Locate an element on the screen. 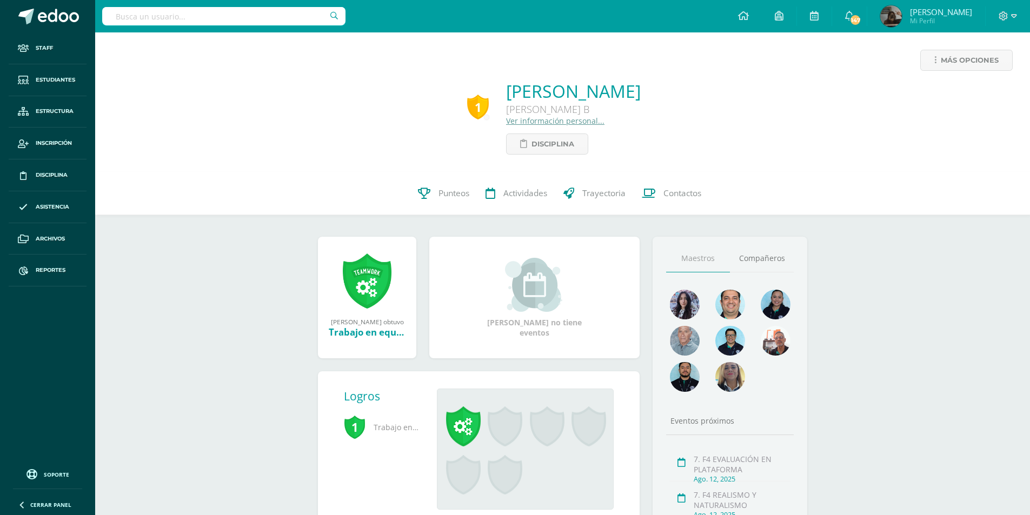  div: Eventos próximos is located at coordinates (730, 421).